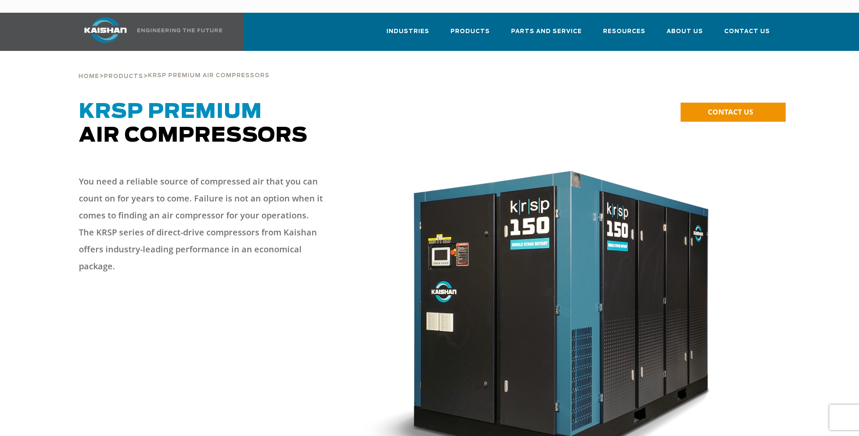  What do you see at coordinates (685, 31) in the screenshot?
I see `span: About Us` at bounding box center [685, 31].